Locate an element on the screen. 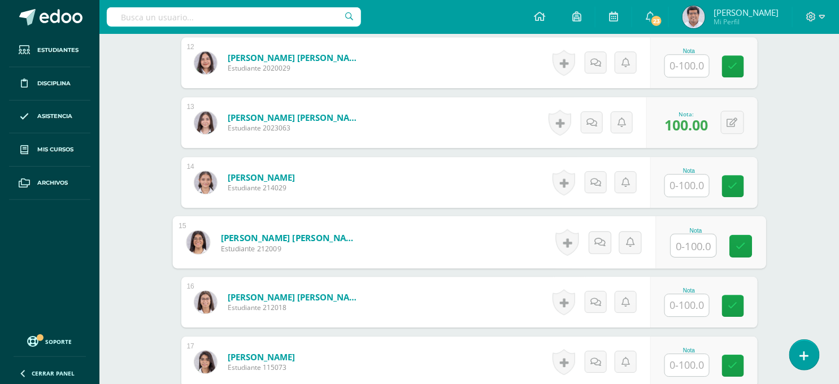  a: Mis cursos is located at coordinates (50, 150).